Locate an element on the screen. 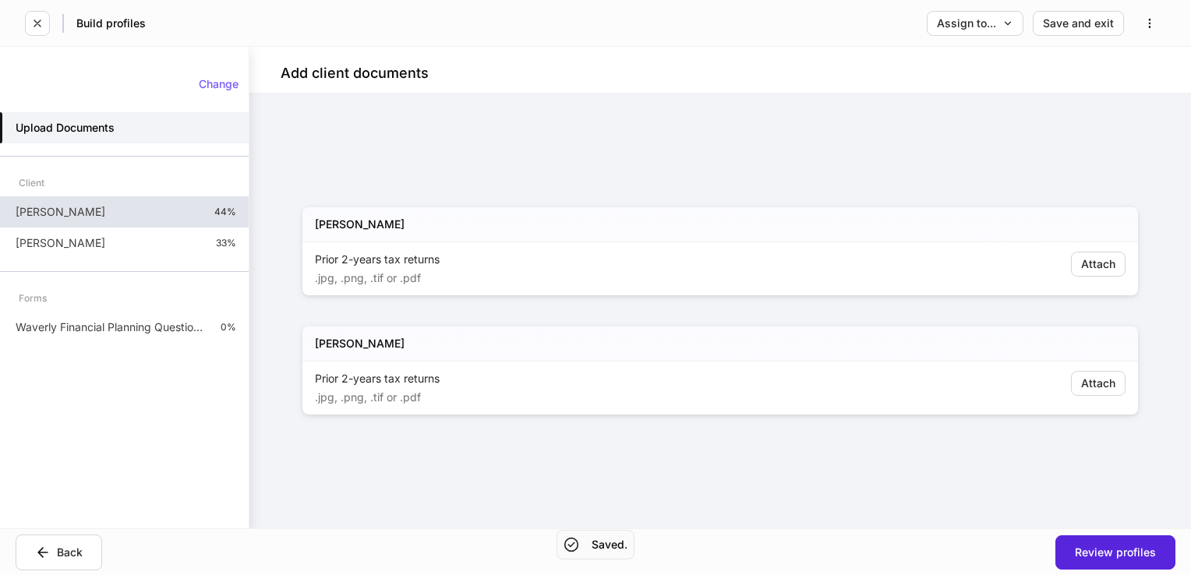  p: 44% is located at coordinates (225, 212).